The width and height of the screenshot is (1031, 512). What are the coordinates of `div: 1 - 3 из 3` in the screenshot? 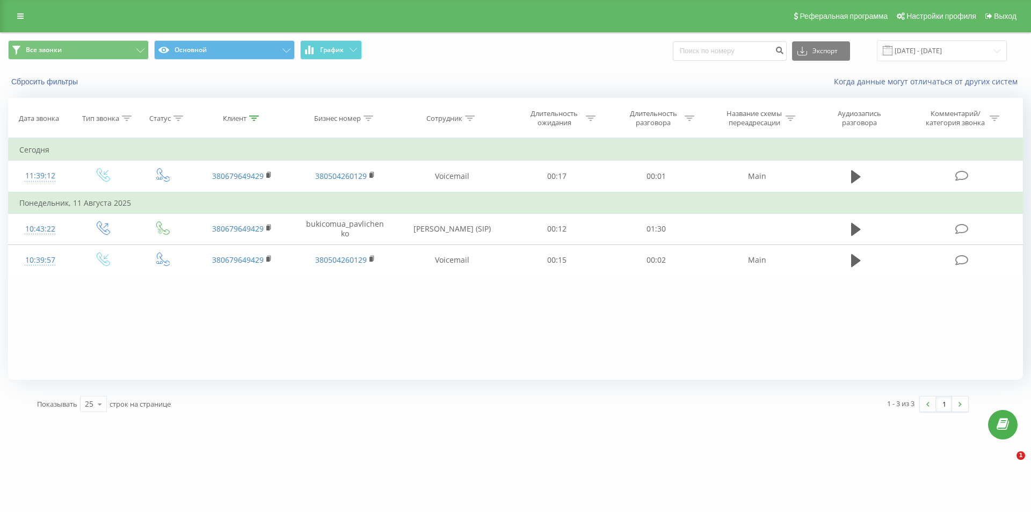 It's located at (900, 403).